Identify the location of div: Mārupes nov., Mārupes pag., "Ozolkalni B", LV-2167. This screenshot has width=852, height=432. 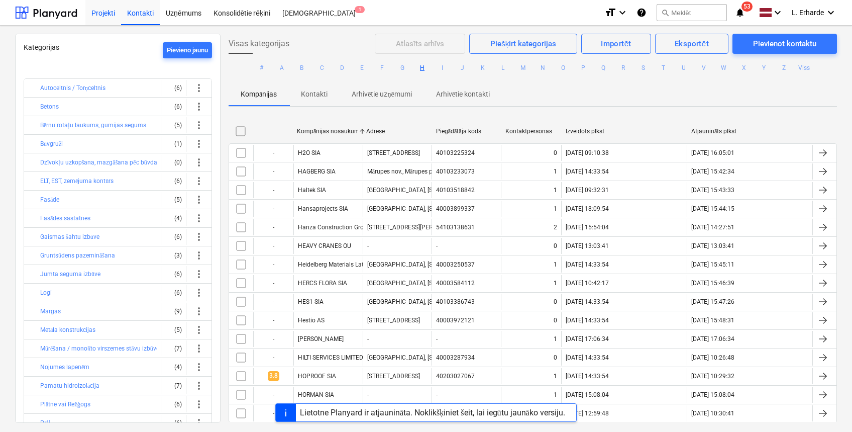
(435, 171).